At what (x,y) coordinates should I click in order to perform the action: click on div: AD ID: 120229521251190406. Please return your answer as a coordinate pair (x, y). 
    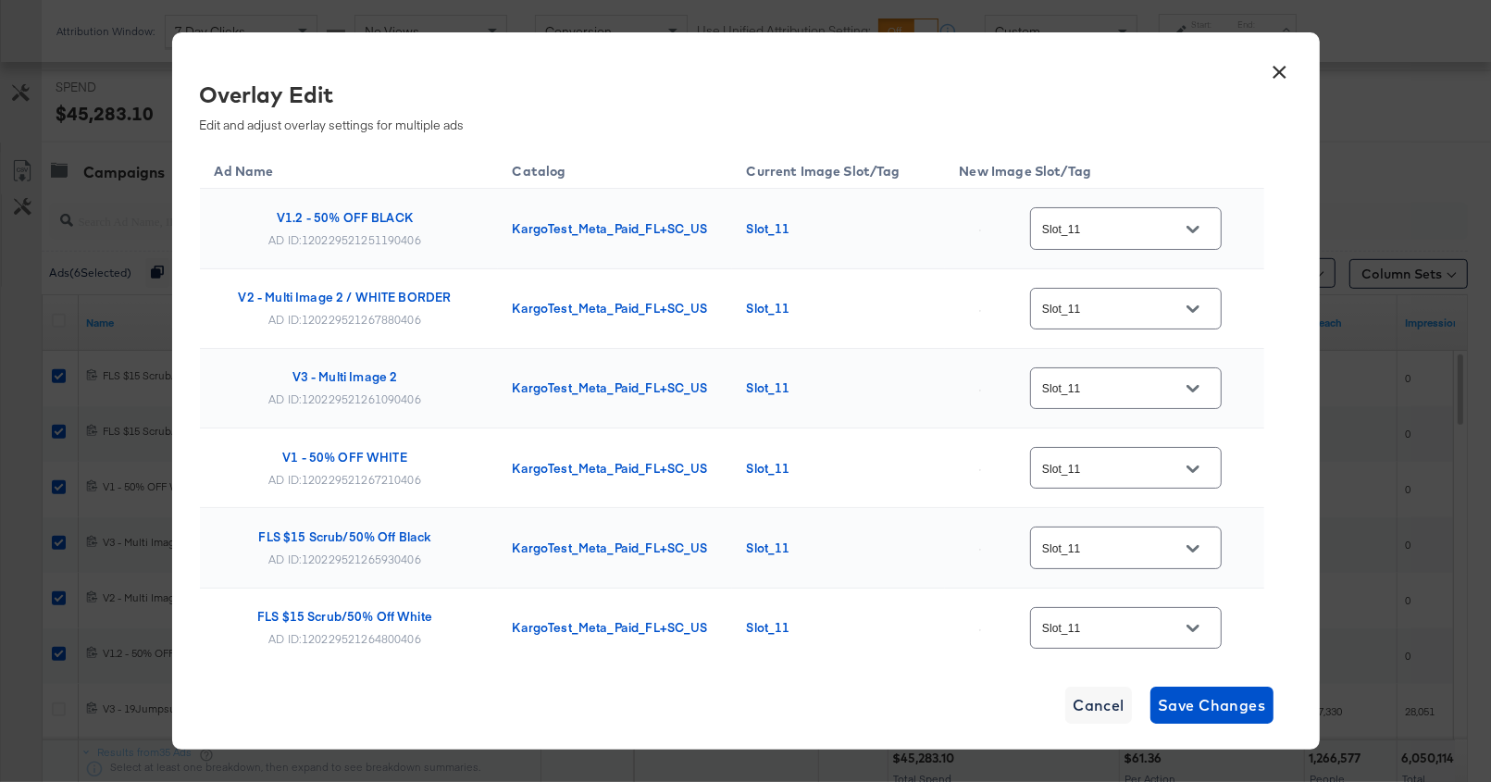
    Looking at the image, I should click on (344, 240).